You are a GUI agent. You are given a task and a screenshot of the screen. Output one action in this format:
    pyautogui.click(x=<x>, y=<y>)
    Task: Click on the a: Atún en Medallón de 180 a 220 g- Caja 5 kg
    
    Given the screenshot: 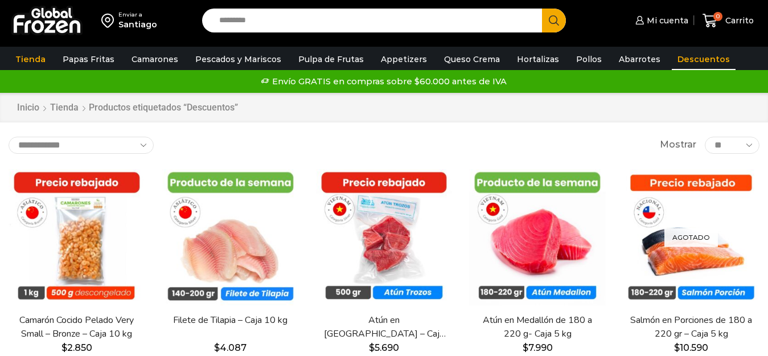 What is the action you would take?
    pyautogui.click(x=537, y=327)
    